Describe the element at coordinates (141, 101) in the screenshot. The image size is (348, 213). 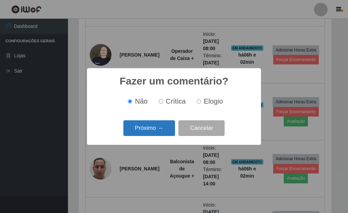
I see `span: Não` at that location.